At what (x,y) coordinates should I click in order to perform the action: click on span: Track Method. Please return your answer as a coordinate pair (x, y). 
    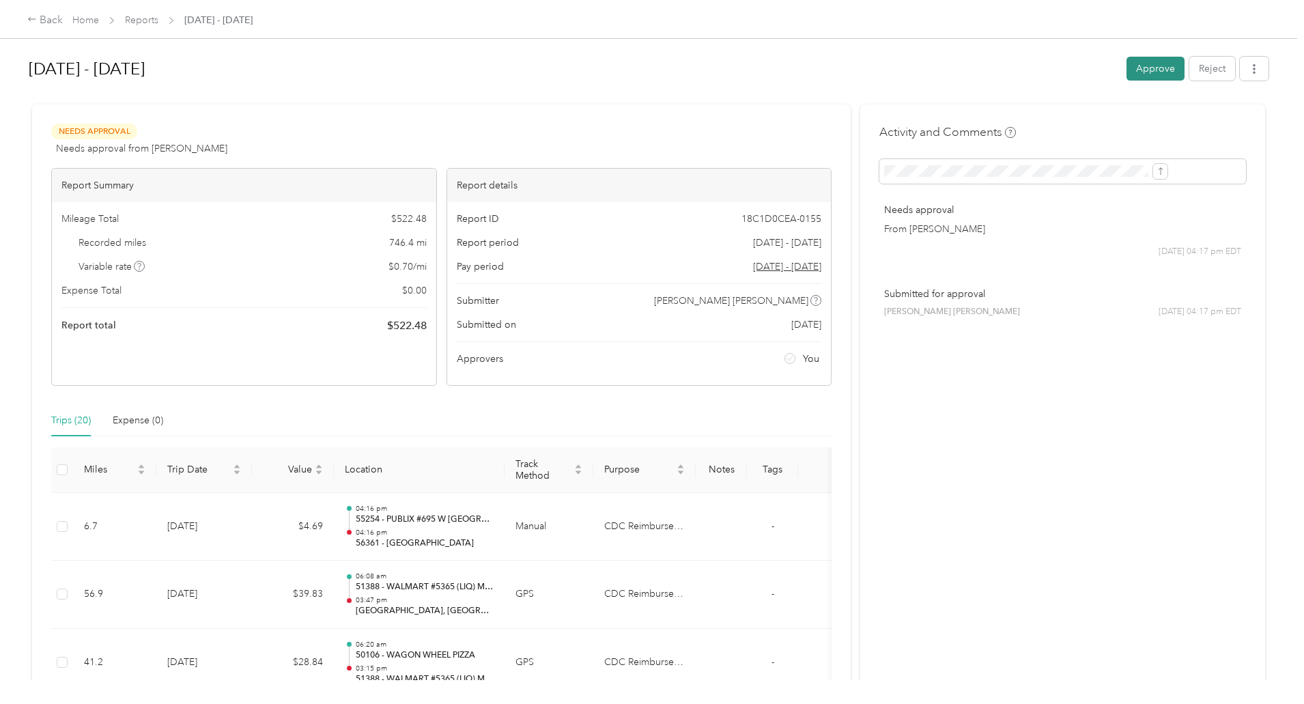
    Looking at the image, I should click on (544, 470).